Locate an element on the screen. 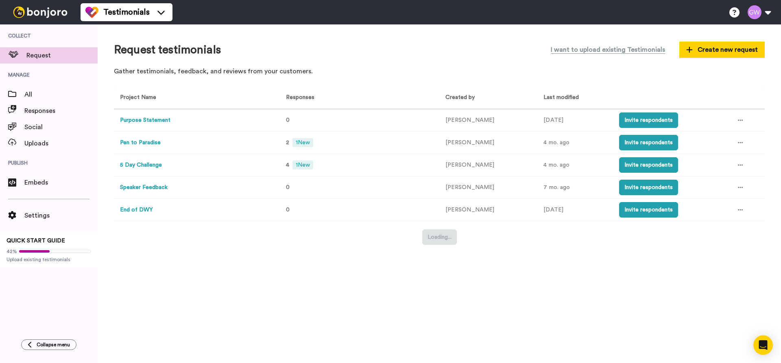 Image resolution: width=781 pixels, height=363 pixels. span: I want to upload existing Testimonials is located at coordinates (608, 50).